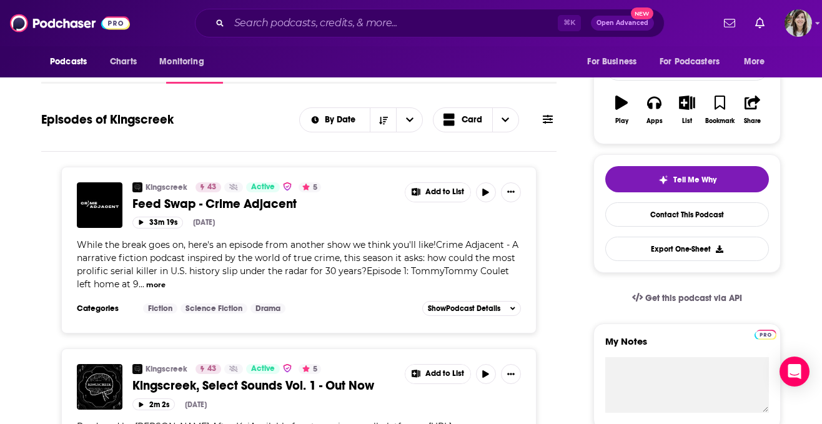 The width and height of the screenshot is (822, 424). I want to click on a: Pro website, so click(765, 334).